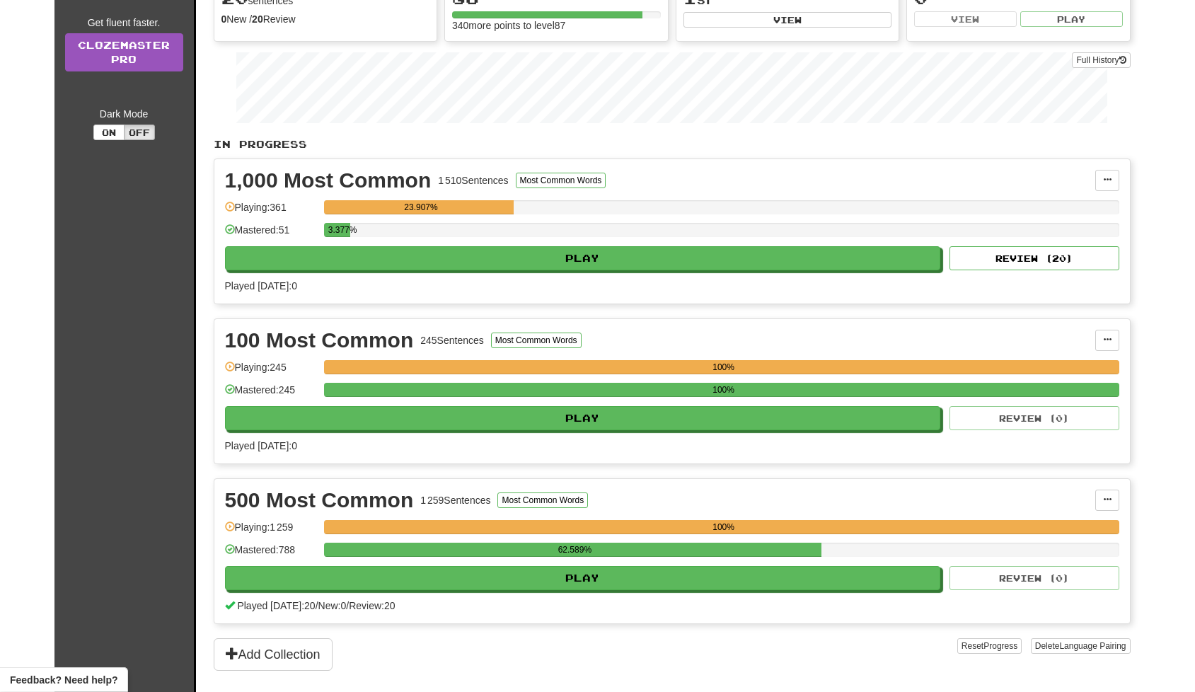 The height and width of the screenshot is (692, 1195). I want to click on a: ClozemasterPro, so click(124, 52).